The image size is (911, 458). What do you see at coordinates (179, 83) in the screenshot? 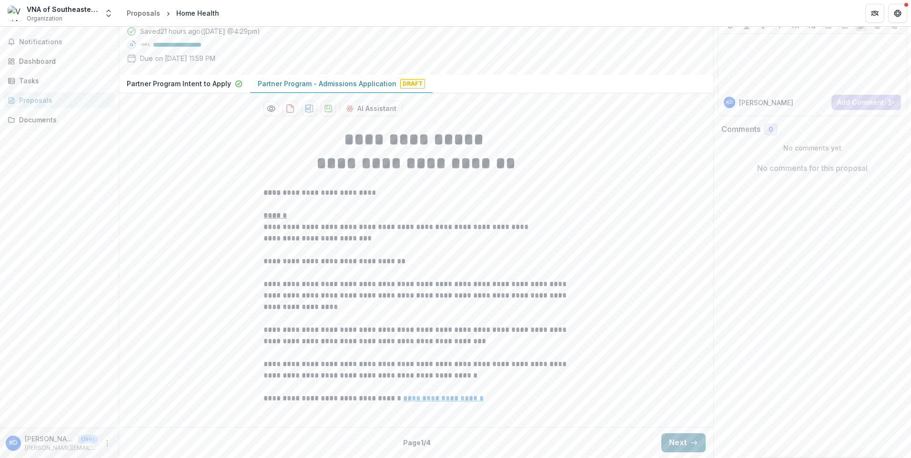
I see `p: Partner Program Intent to Apply` at bounding box center [179, 83].